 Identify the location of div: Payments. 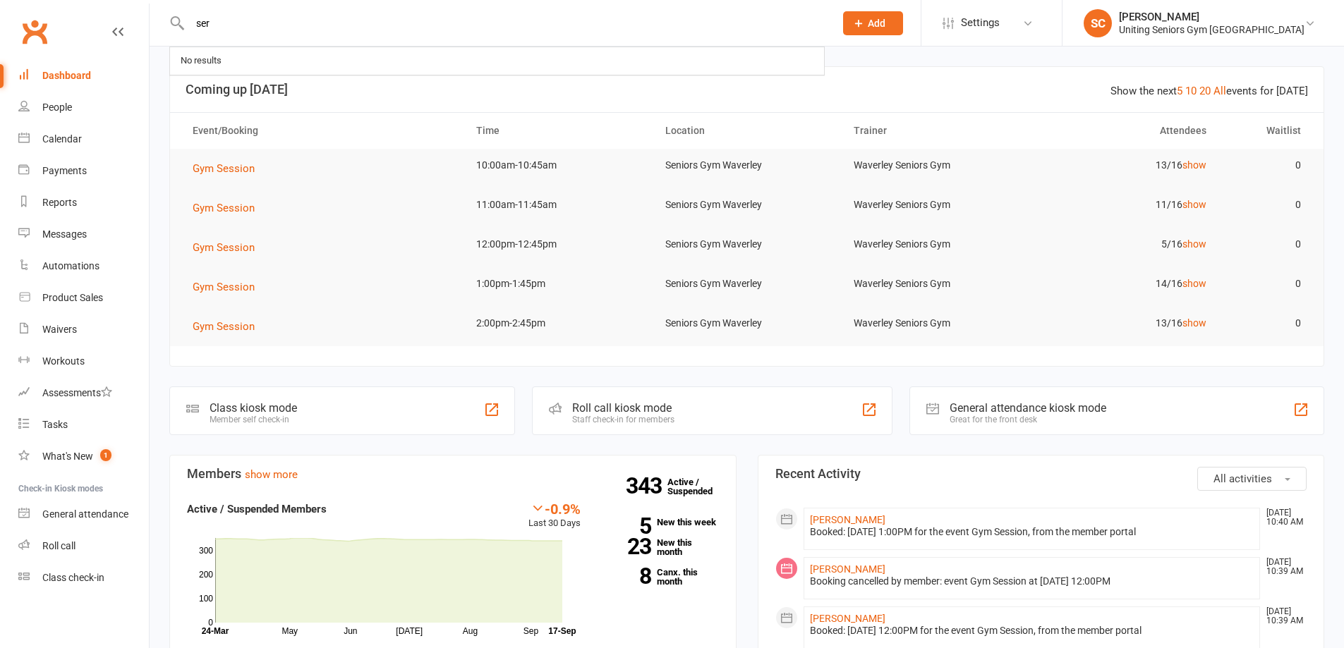
(64, 171).